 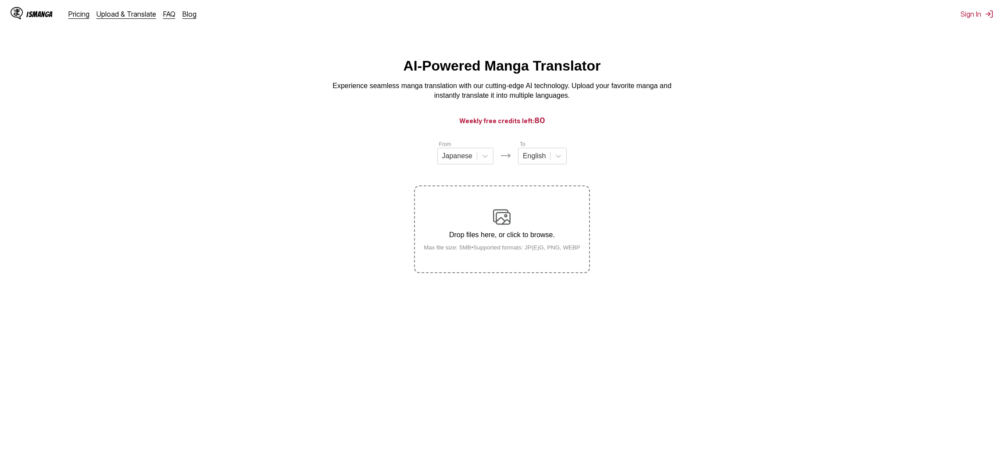 I want to click on p: Drop files here, or click to browse., so click(x=502, y=235).